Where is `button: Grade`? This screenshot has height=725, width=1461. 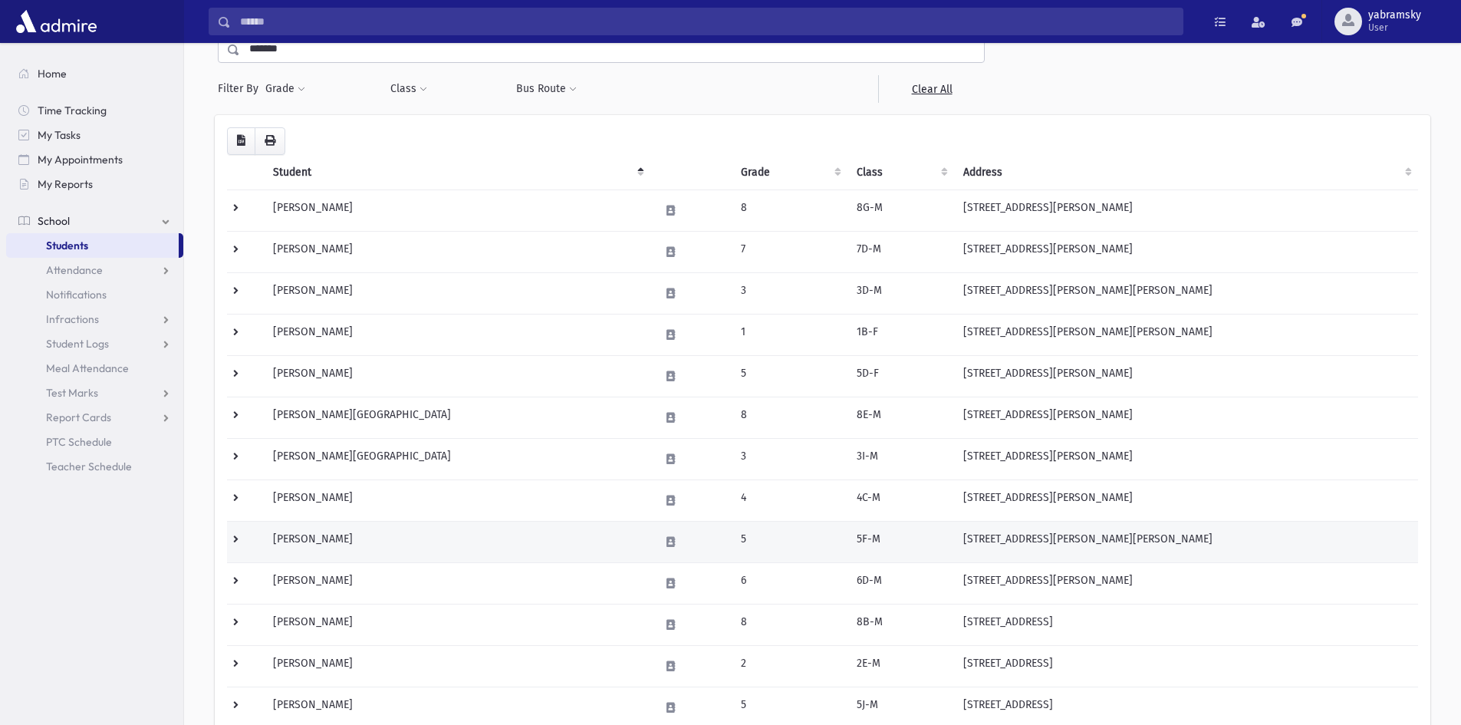
button: Grade is located at coordinates (285, 89).